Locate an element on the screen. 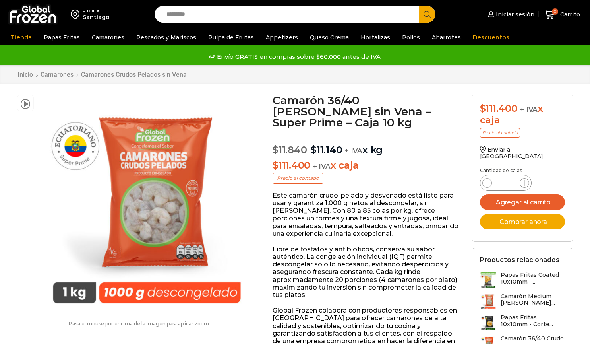  nav: Breadcrumb is located at coordinates (102, 74).